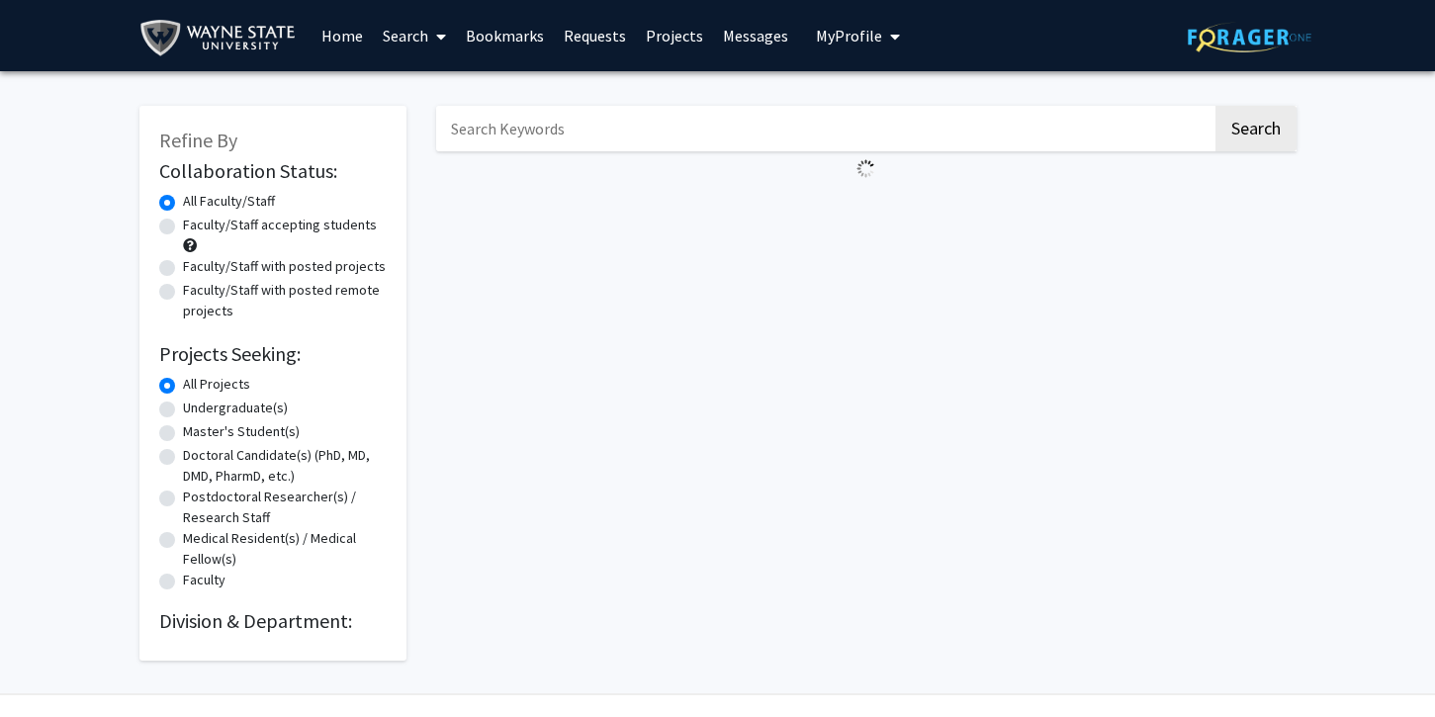 This screenshot has height=717, width=1435. What do you see at coordinates (866, 168) in the screenshot?
I see `img: Loading` at bounding box center [866, 168].